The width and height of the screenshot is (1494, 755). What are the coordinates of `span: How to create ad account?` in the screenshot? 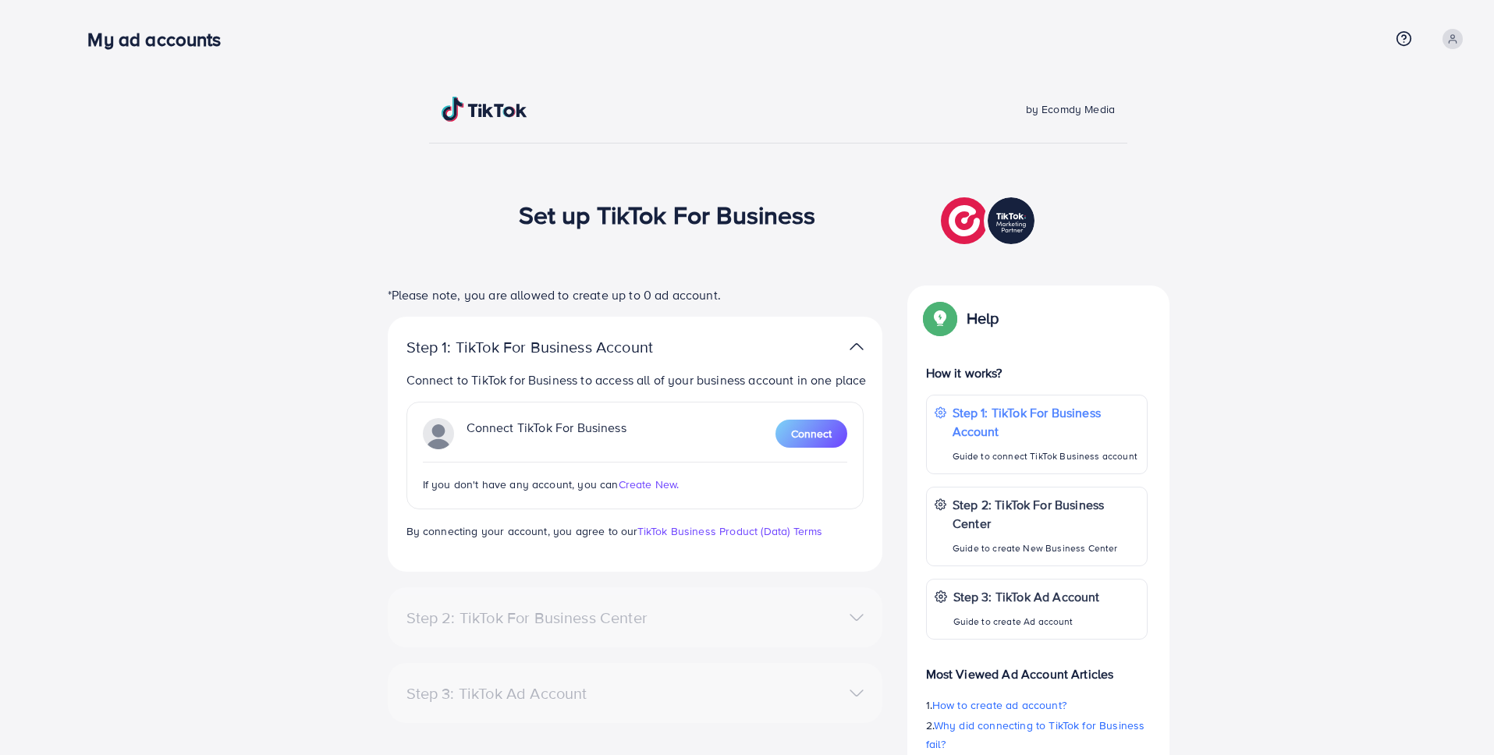 It's located at (999, 705).